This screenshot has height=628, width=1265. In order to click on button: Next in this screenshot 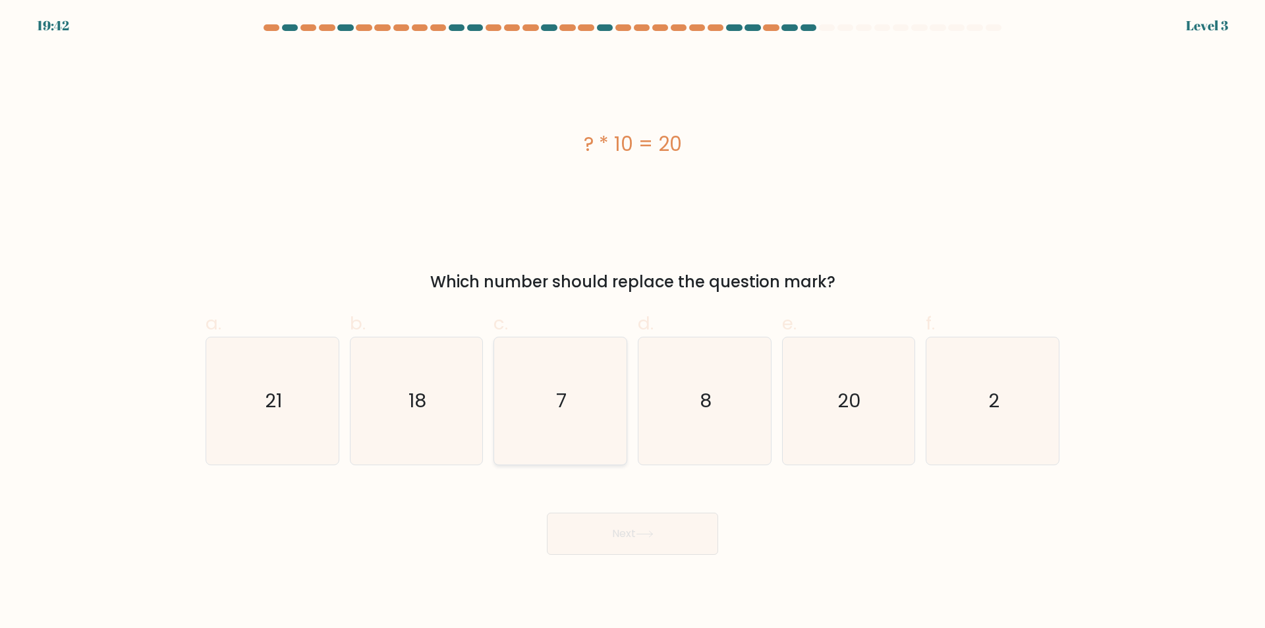, I will do `click(632, 534)`.